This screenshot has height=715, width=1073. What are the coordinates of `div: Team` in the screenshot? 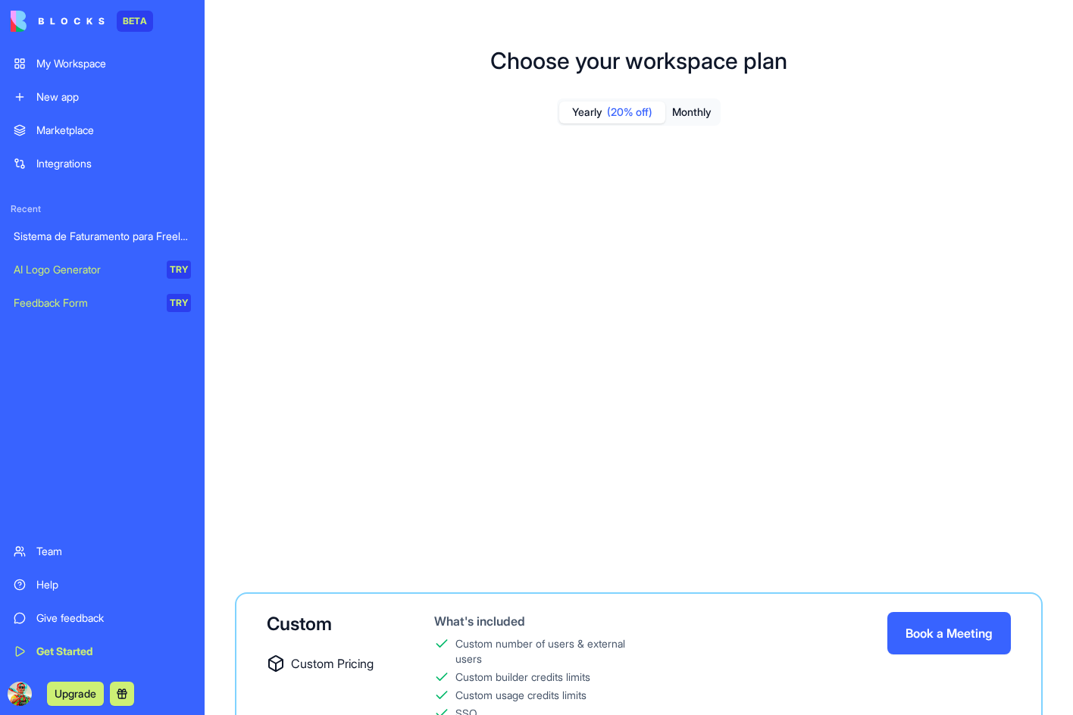 It's located at (114, 552).